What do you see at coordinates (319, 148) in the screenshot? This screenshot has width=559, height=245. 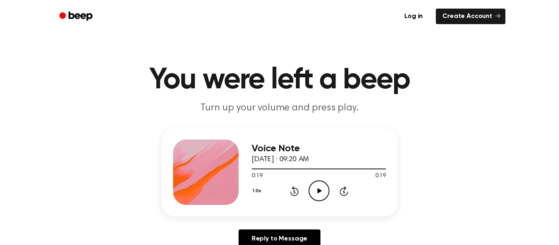 I see `h3: Voice Note` at bounding box center [319, 148].